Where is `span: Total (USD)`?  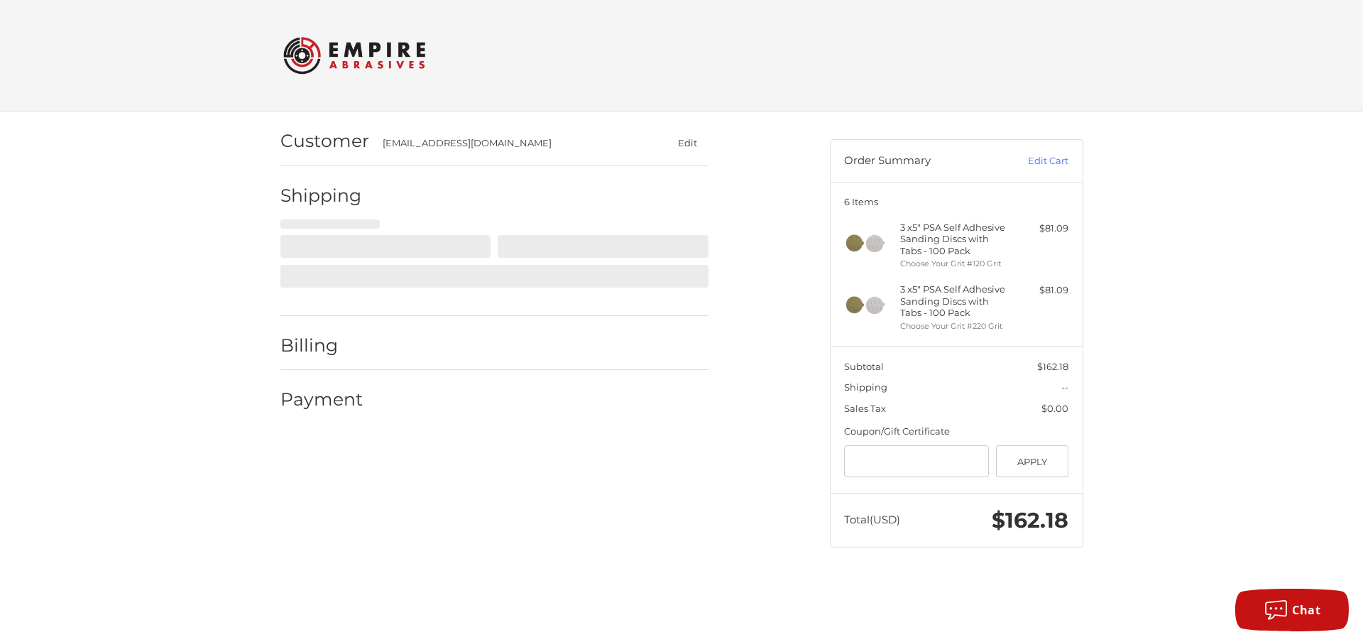
span: Total (USD) is located at coordinates (872, 519).